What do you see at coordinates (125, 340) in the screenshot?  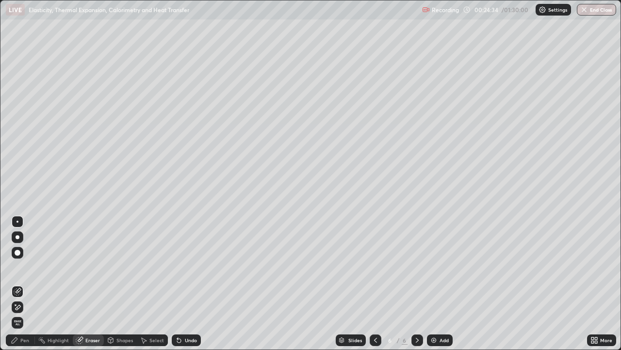 I see `div: Shapes` at bounding box center [125, 340].